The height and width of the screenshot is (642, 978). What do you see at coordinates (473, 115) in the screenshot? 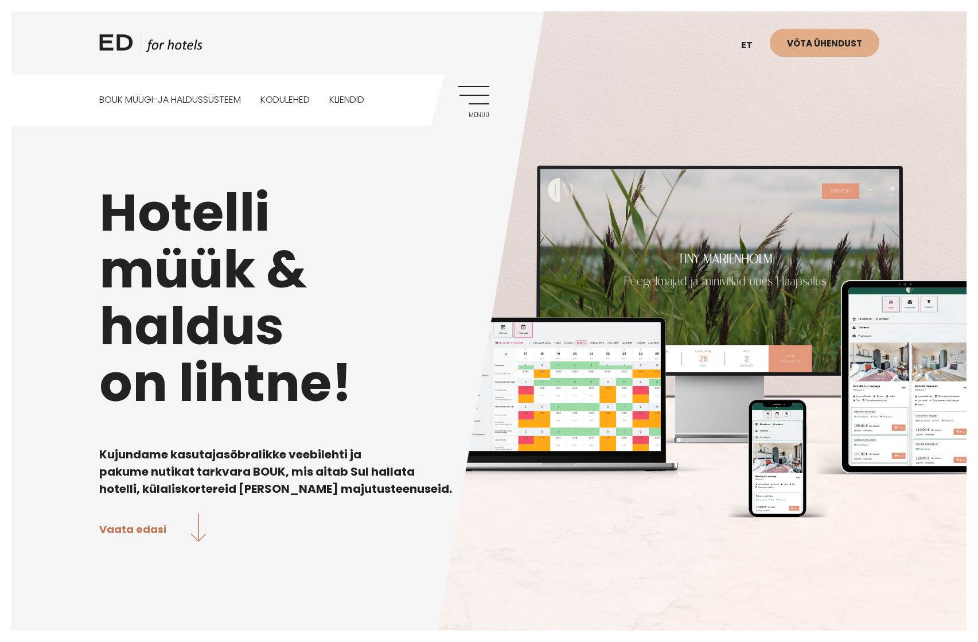
I see `span: Menüü` at bounding box center [473, 115].